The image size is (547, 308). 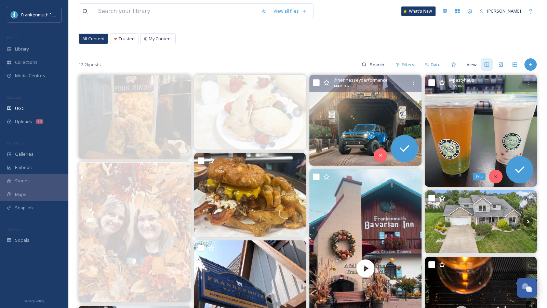 What do you see at coordinates (93, 39) in the screenshot?
I see `span: All Content` at bounding box center [93, 39].